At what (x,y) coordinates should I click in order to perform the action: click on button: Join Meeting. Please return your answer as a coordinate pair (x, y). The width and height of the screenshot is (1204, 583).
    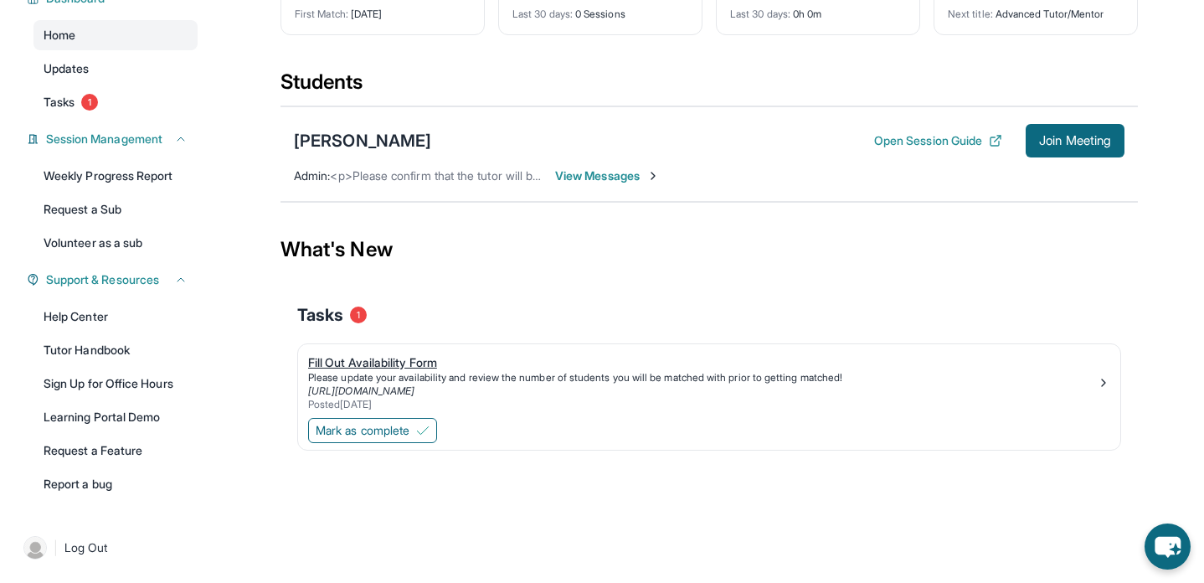
    Looking at the image, I should click on (1075, 141).